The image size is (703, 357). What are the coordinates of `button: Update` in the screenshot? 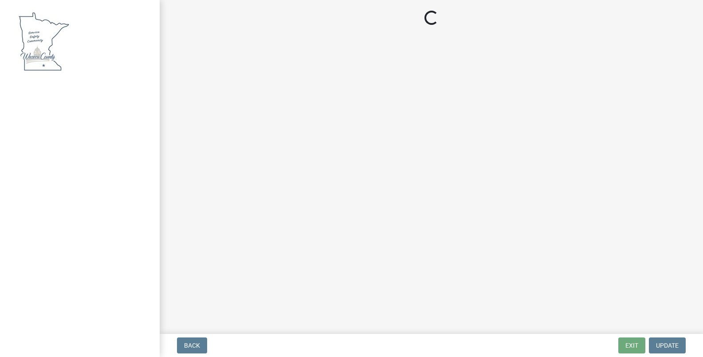 It's located at (668, 345).